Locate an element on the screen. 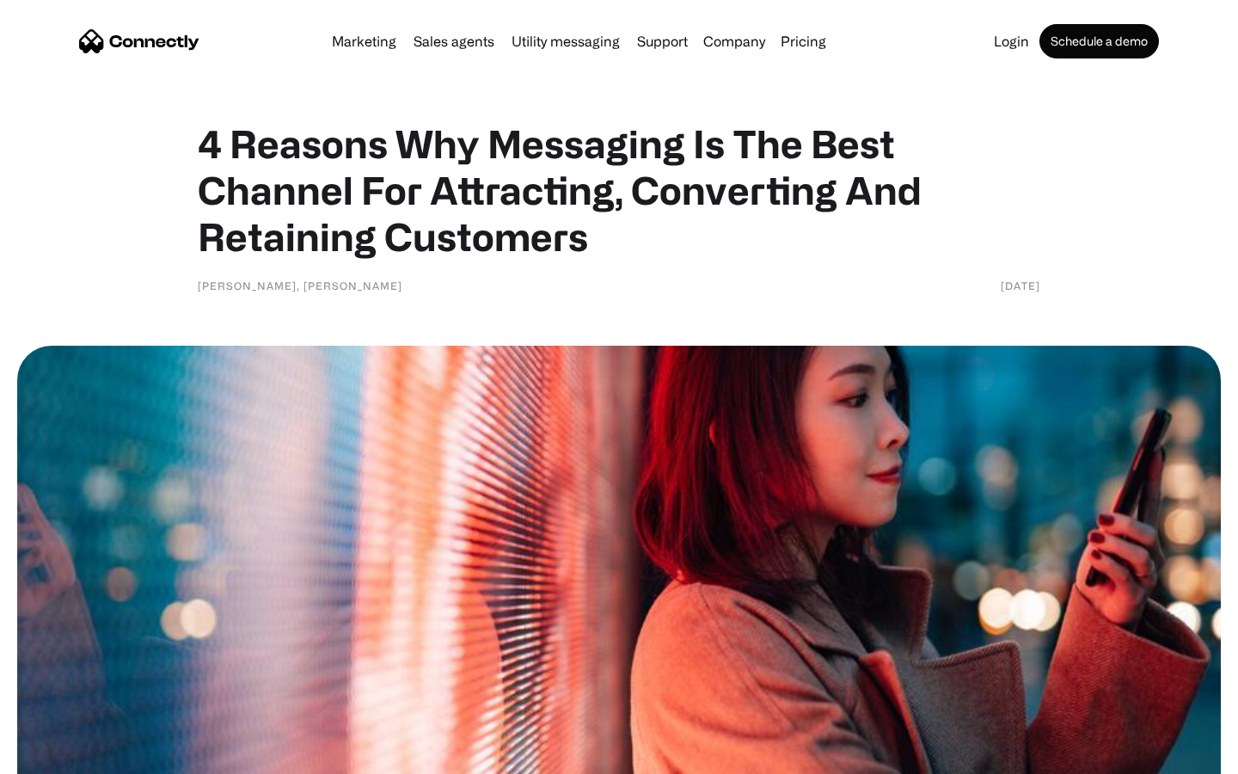 The height and width of the screenshot is (774, 1238). ul: Language list is located at coordinates (69, 756).